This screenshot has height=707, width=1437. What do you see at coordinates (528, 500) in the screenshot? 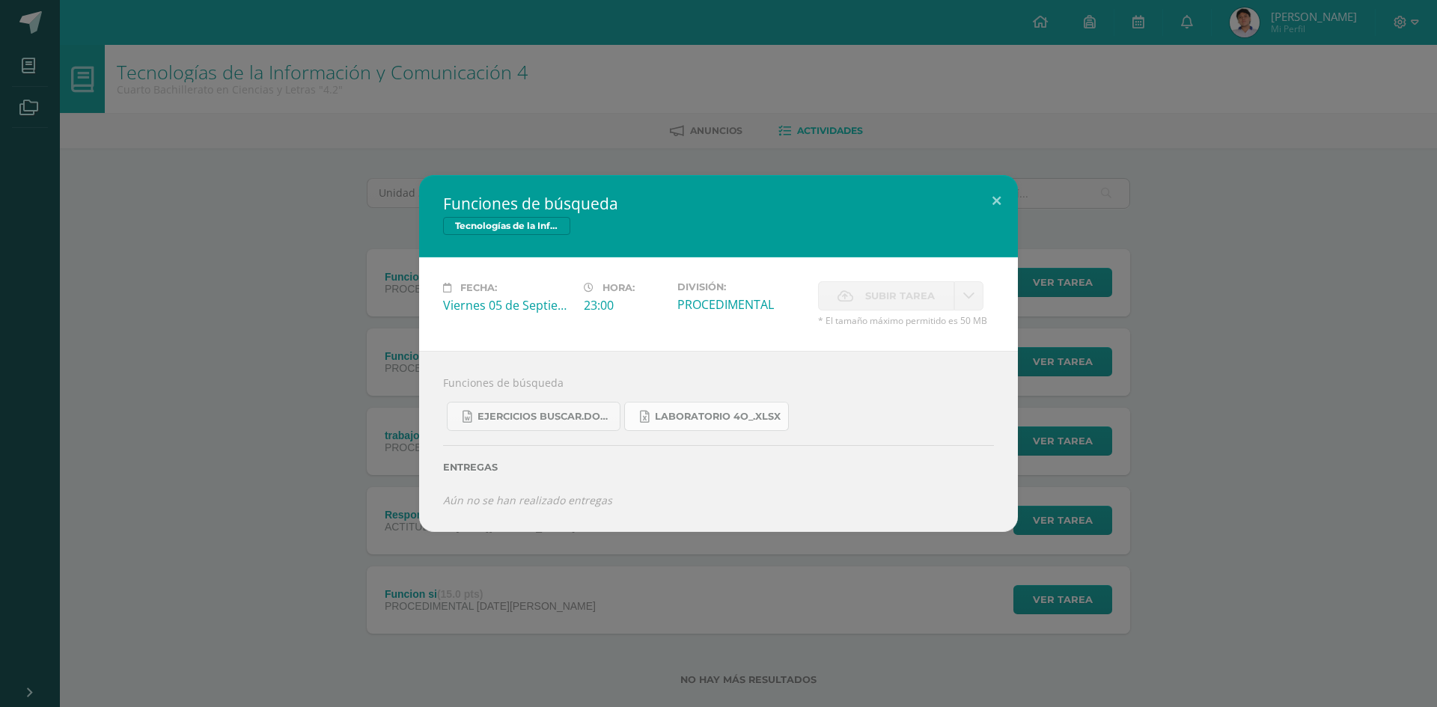
I see `i: Aún no se han realizado entregas` at bounding box center [528, 500].